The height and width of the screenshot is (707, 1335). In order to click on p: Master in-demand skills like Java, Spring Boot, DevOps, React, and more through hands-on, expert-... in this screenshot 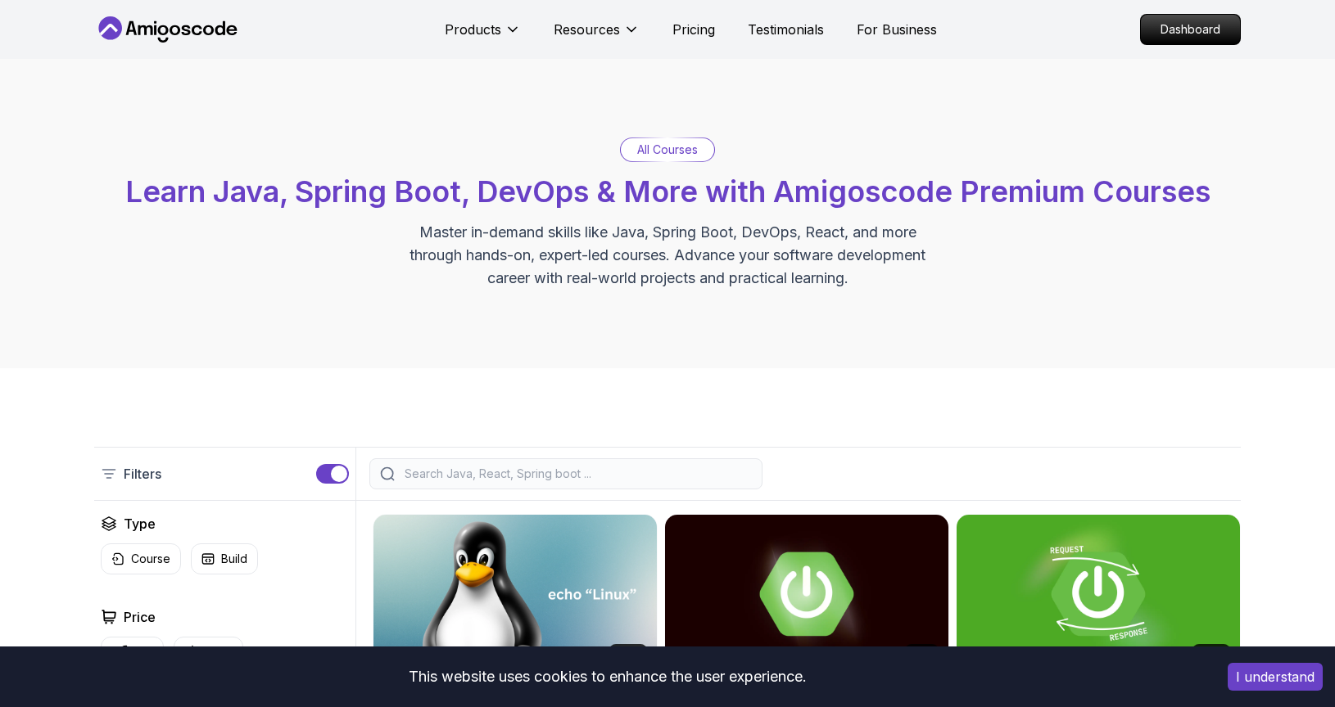, I will do `click(667, 255)`.